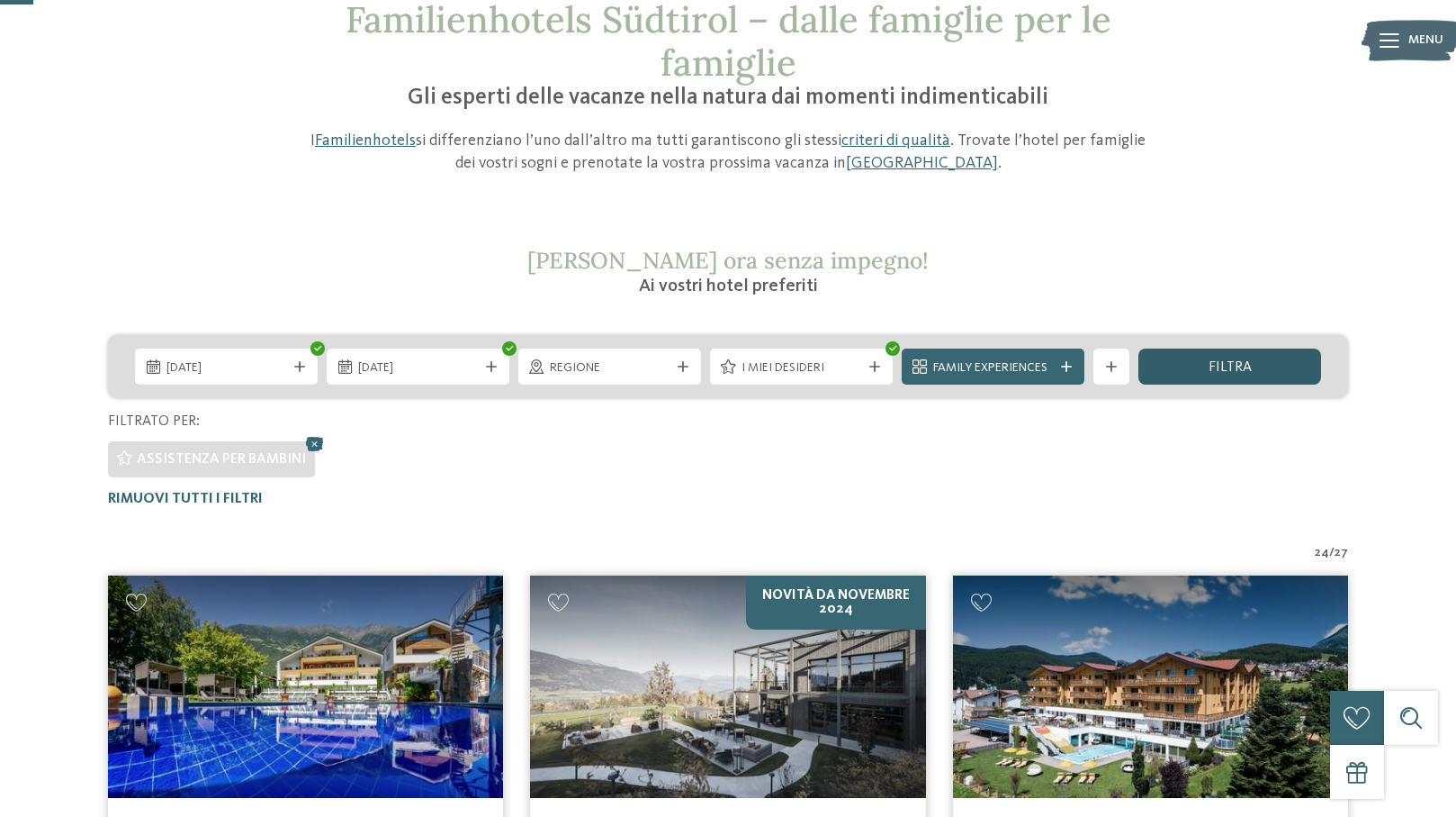 The image size is (1456, 817). I want to click on span: Ai vostri hotel preferiti, so click(728, 287).